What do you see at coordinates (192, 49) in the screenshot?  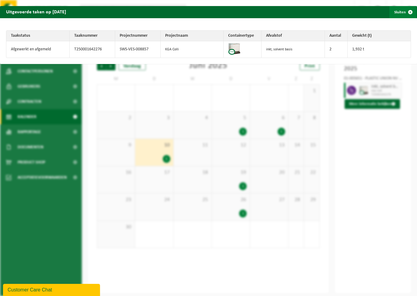 I see `td: KGA Colli` at bounding box center [192, 49].